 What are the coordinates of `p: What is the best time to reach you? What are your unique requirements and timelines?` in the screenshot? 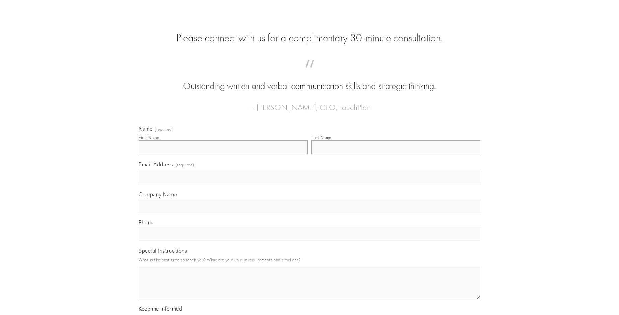 It's located at (310, 259).